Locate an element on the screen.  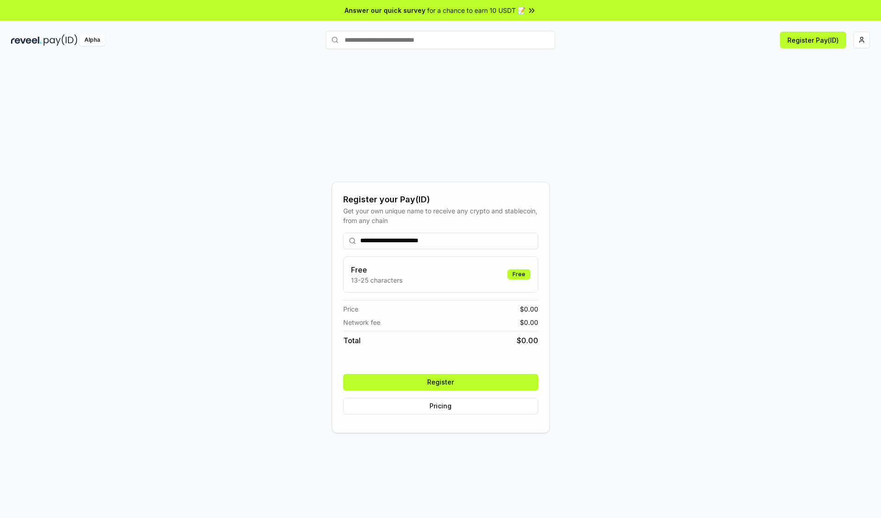
div: Register your Pay(ID) is located at coordinates (441, 200).